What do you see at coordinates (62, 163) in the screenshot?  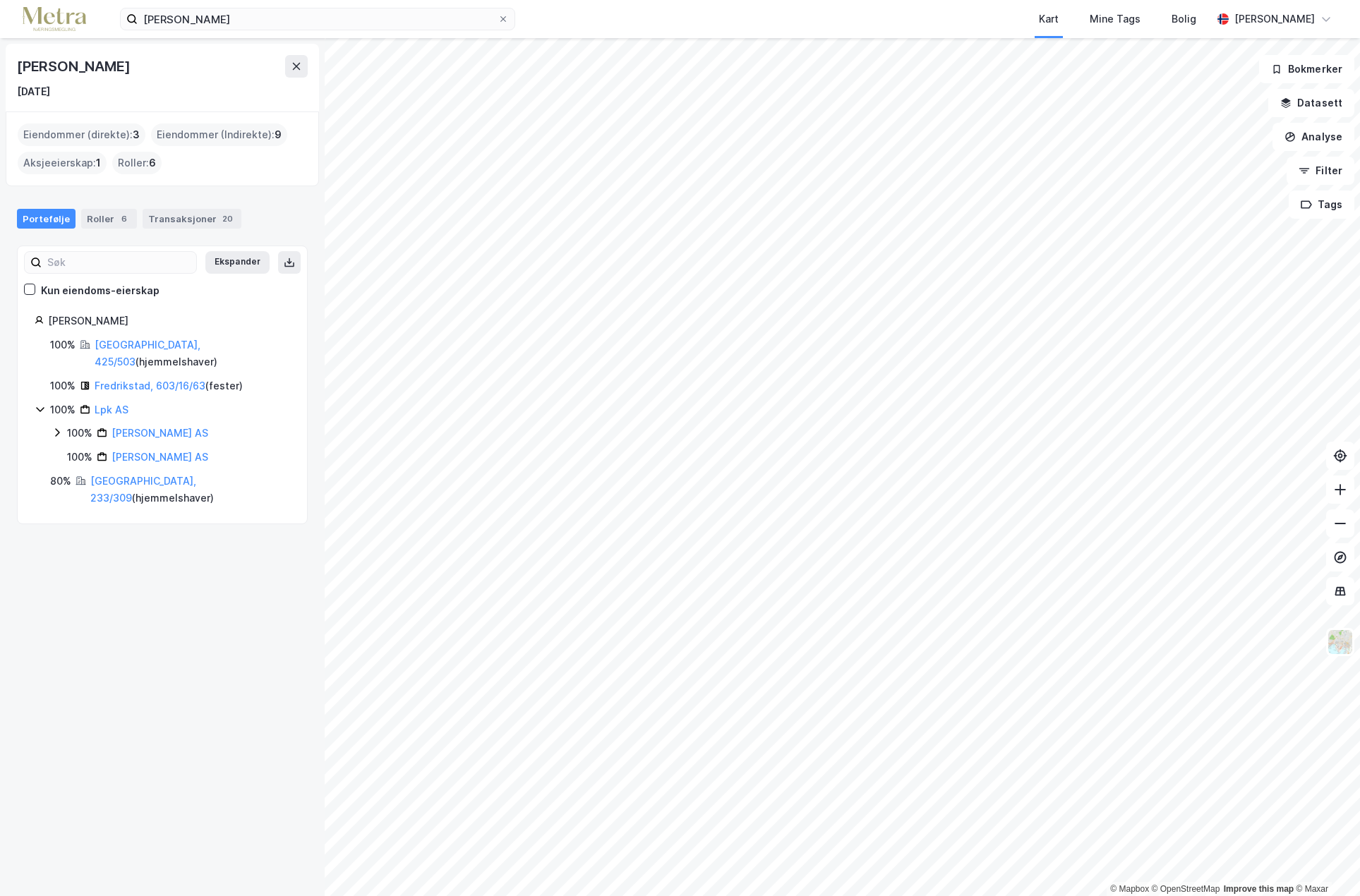 I see `div: Aksjeeierskap :` at bounding box center [62, 163].